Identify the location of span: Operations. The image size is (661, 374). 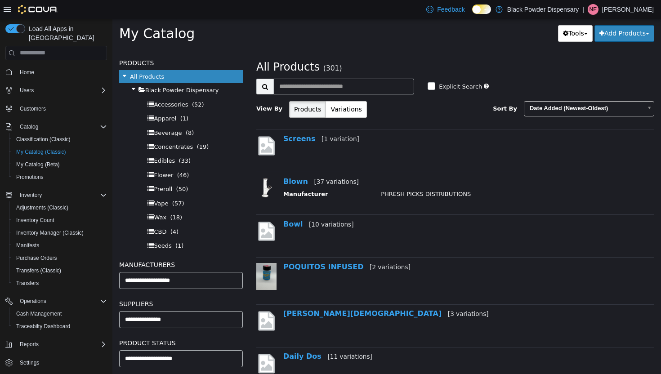
(33, 301).